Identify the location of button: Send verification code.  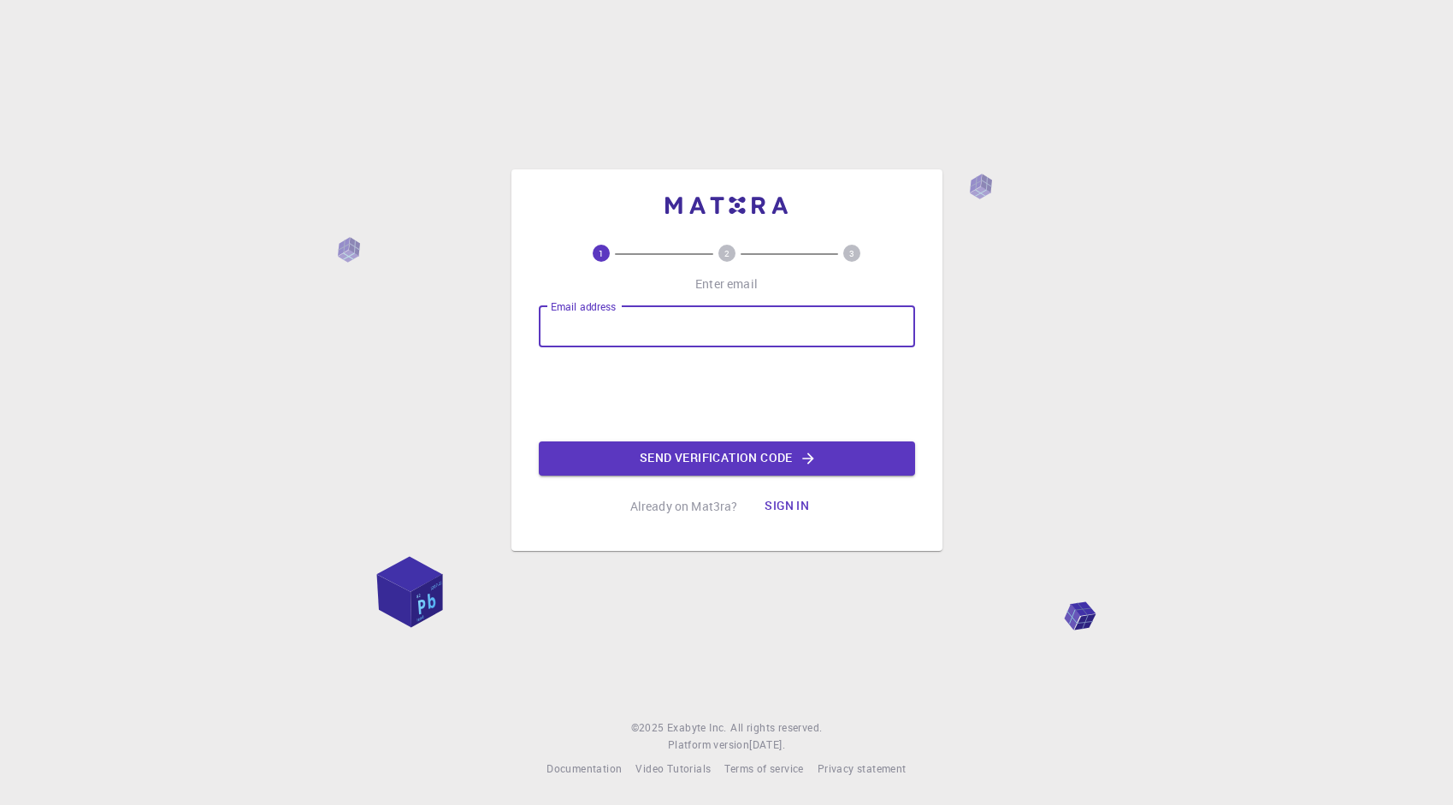
(727, 459).